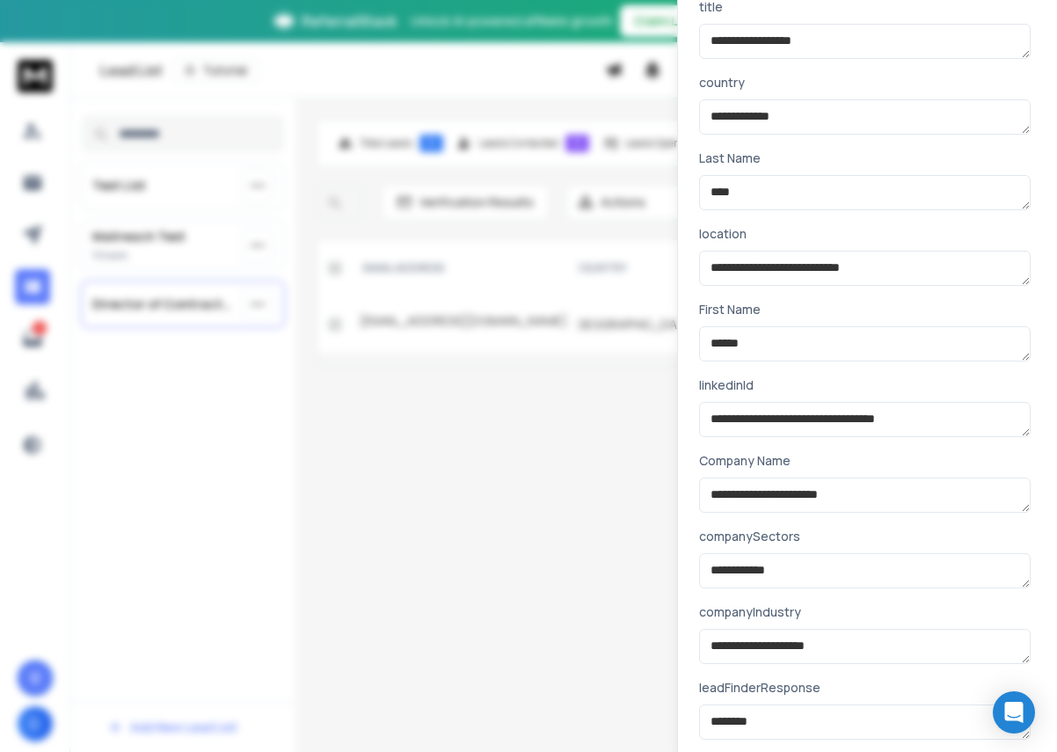 This screenshot has height=752, width=1057. Describe the element at coordinates (730, 158) in the screenshot. I see `label: Last Name` at that location.